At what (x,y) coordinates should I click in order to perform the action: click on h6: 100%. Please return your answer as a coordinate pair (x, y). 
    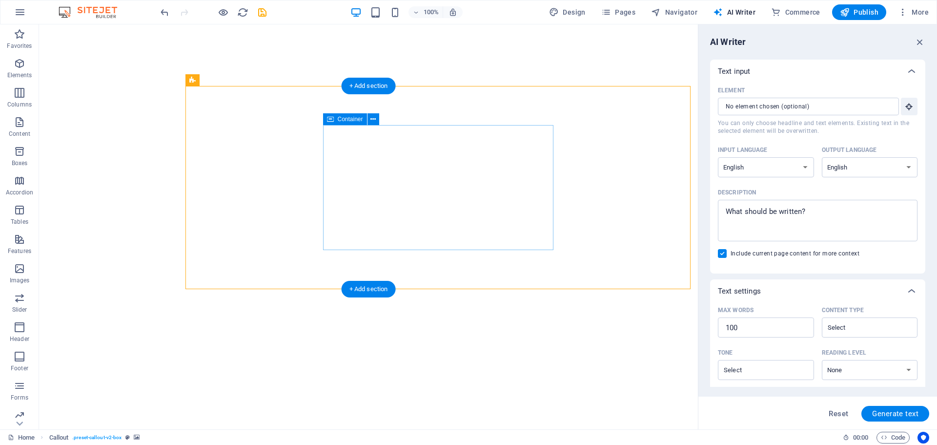
    Looking at the image, I should click on (431, 12).